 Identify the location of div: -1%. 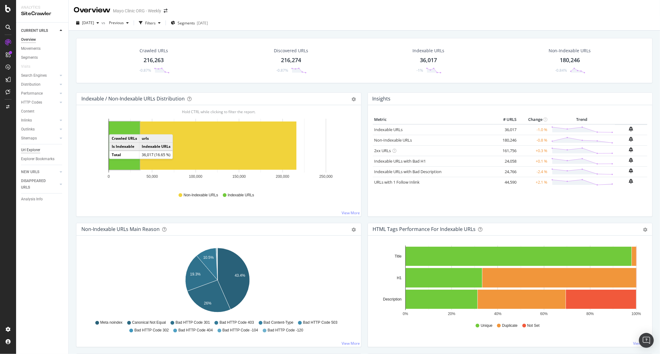
(420, 70).